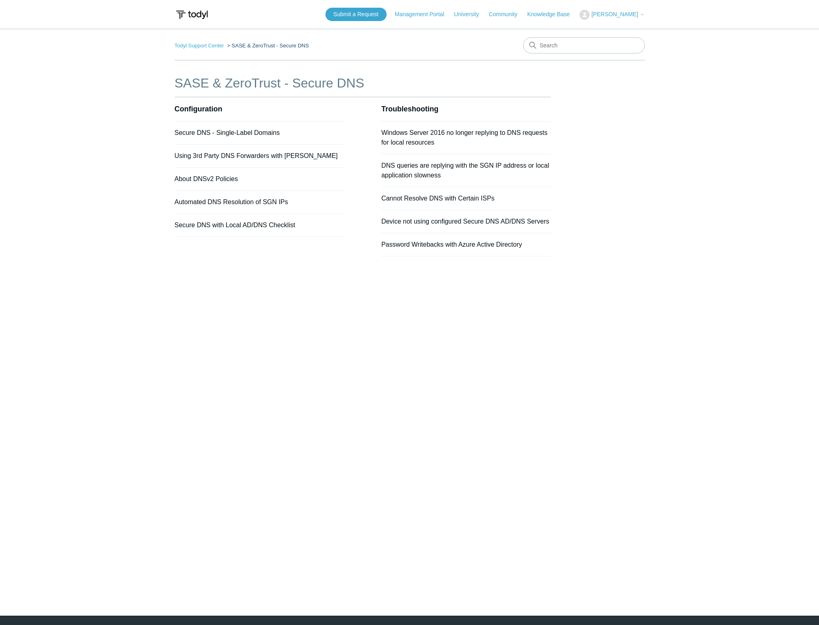 This screenshot has width=819, height=625. I want to click on a: Secure DNS with Local AD/DNS Checklist, so click(235, 225).